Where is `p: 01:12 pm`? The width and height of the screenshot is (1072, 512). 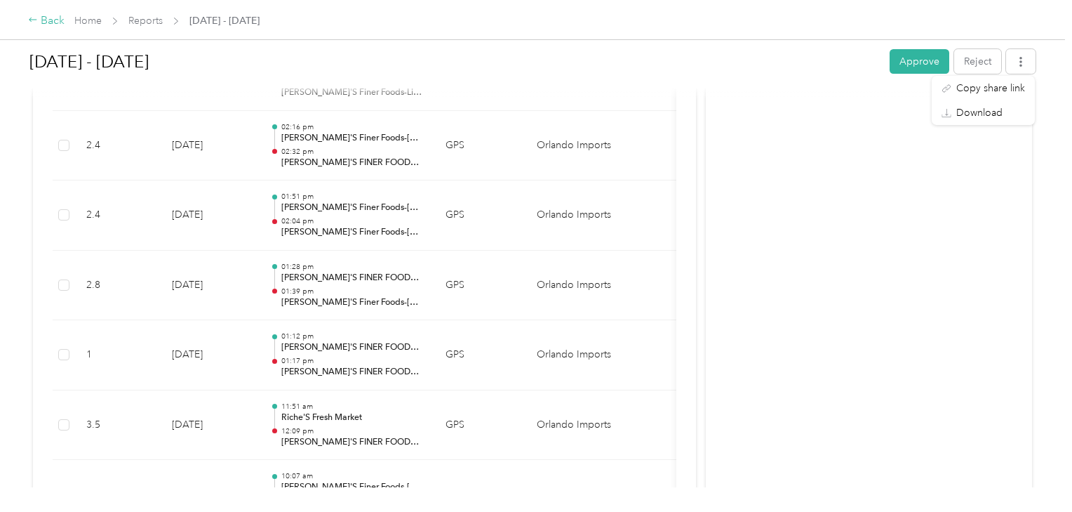
p: 01:12 pm is located at coordinates (352, 336).